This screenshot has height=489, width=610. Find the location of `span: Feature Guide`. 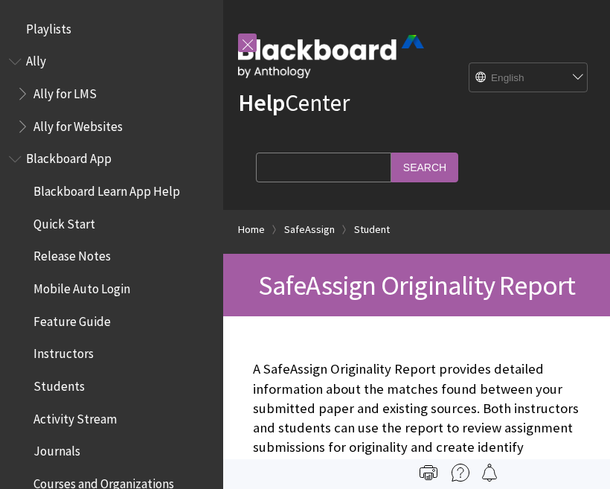

span: Feature Guide is located at coordinates (72, 318).